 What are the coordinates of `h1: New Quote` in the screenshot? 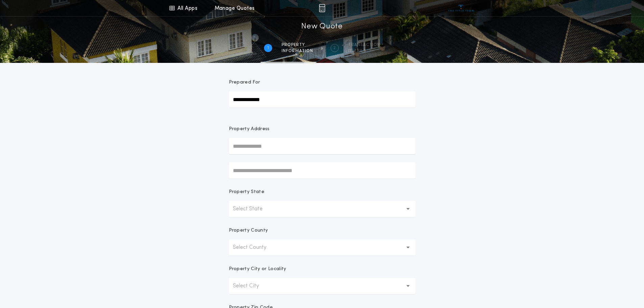 It's located at (322, 27).